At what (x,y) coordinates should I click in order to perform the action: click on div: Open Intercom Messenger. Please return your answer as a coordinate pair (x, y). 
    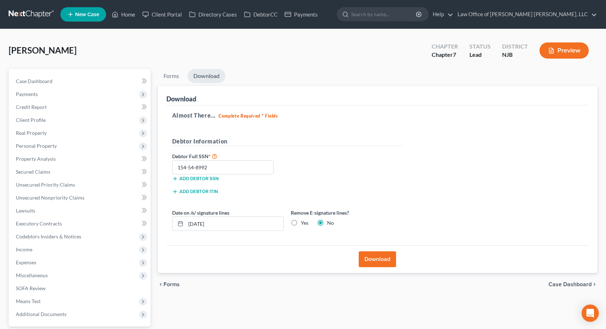
    Looking at the image, I should click on (590, 313).